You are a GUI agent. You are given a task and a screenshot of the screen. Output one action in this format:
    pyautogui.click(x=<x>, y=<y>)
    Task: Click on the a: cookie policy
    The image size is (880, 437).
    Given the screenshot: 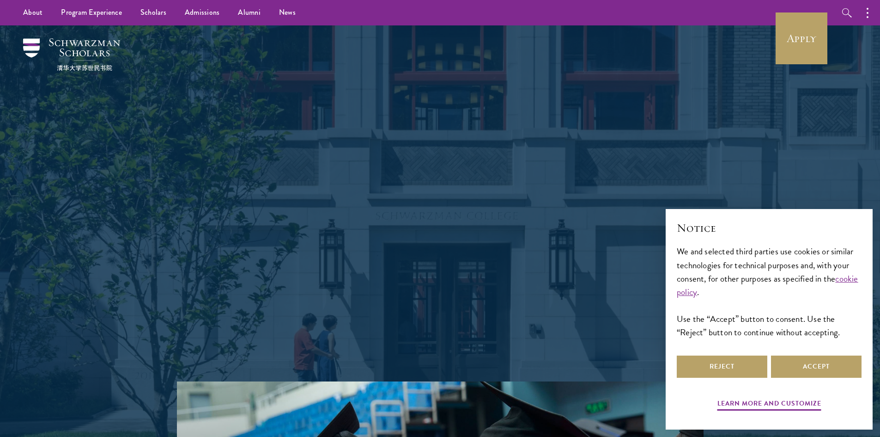 What is the action you would take?
    pyautogui.click(x=767, y=285)
    